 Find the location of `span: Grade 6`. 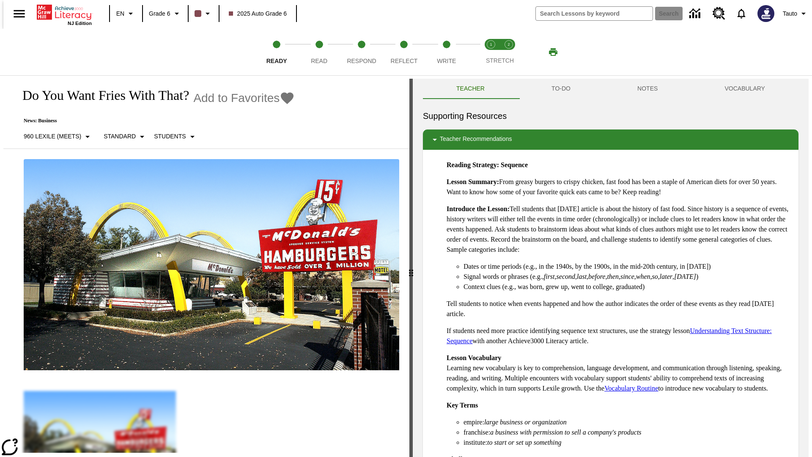

span: Grade 6 is located at coordinates (159, 14).